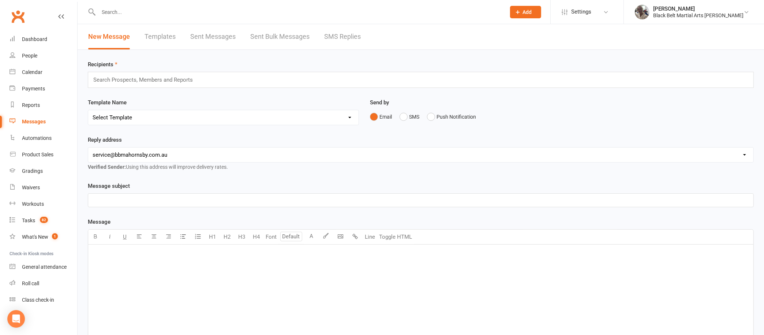 Image resolution: width=764 pixels, height=335 pixels. What do you see at coordinates (257, 237) in the screenshot?
I see `button: H4` at bounding box center [257, 237].